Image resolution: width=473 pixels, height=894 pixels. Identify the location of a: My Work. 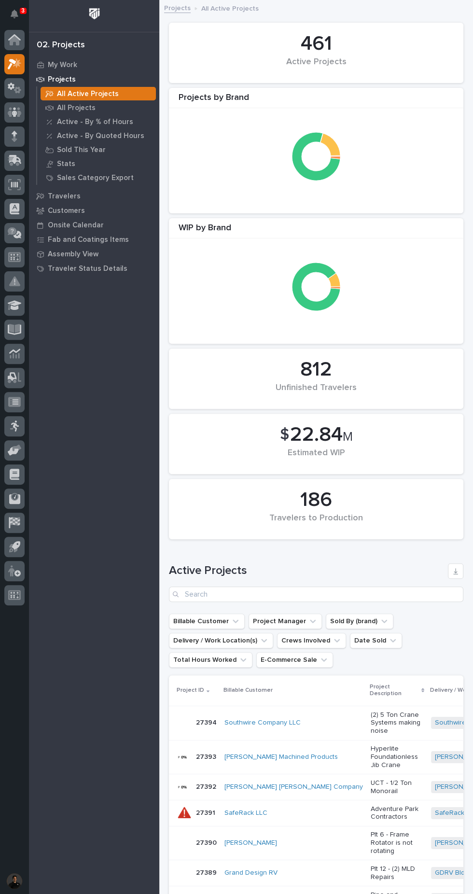
(94, 65).